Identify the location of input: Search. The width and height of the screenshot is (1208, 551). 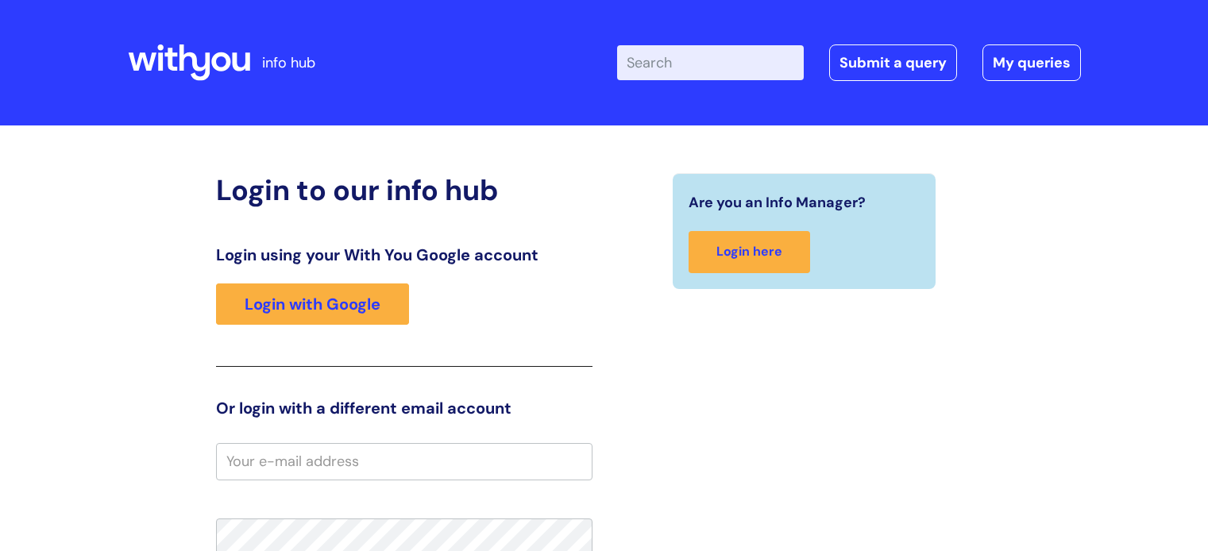
(710, 63).